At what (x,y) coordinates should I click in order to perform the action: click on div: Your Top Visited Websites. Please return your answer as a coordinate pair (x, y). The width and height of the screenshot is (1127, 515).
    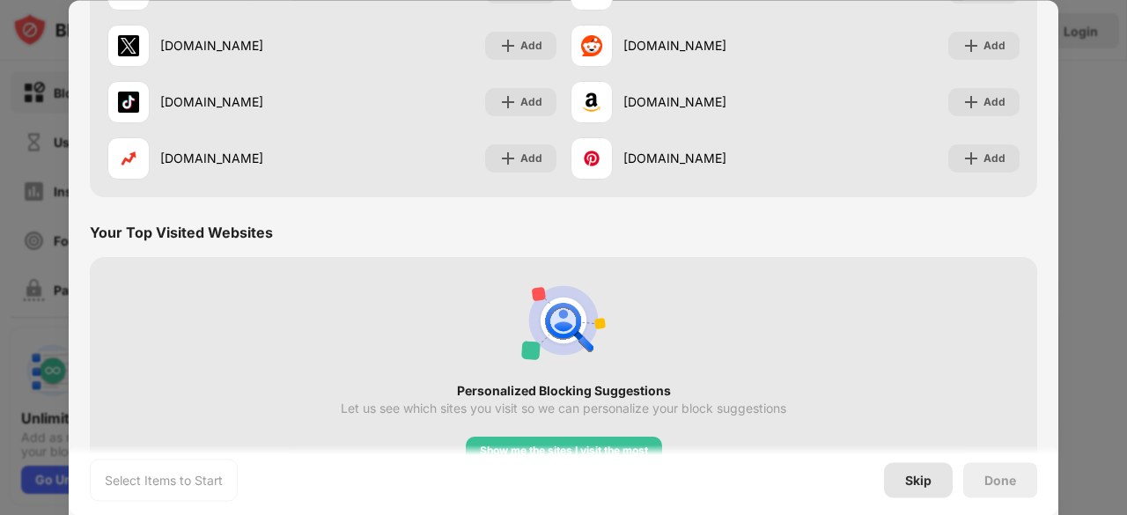
    Looking at the image, I should click on (181, 232).